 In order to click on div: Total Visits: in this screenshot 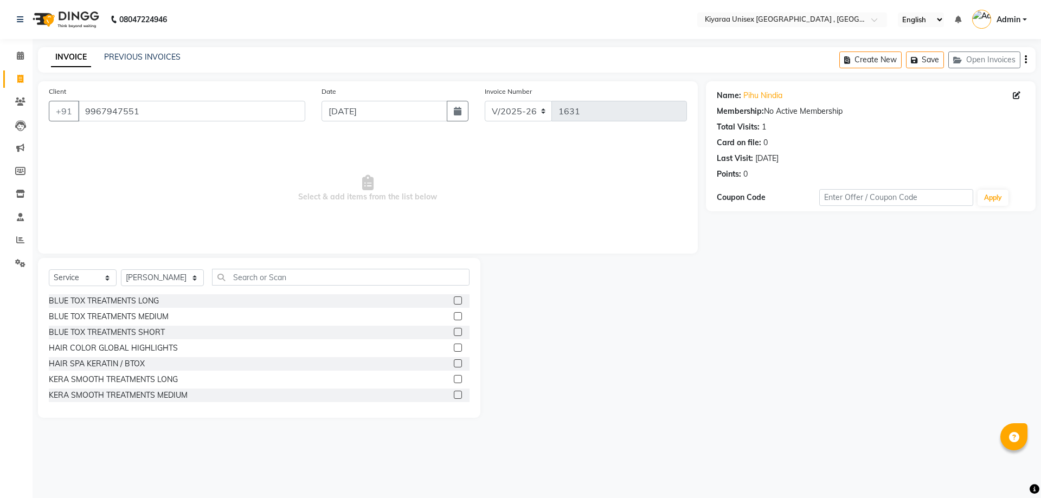, I will do `click(738, 127)`.